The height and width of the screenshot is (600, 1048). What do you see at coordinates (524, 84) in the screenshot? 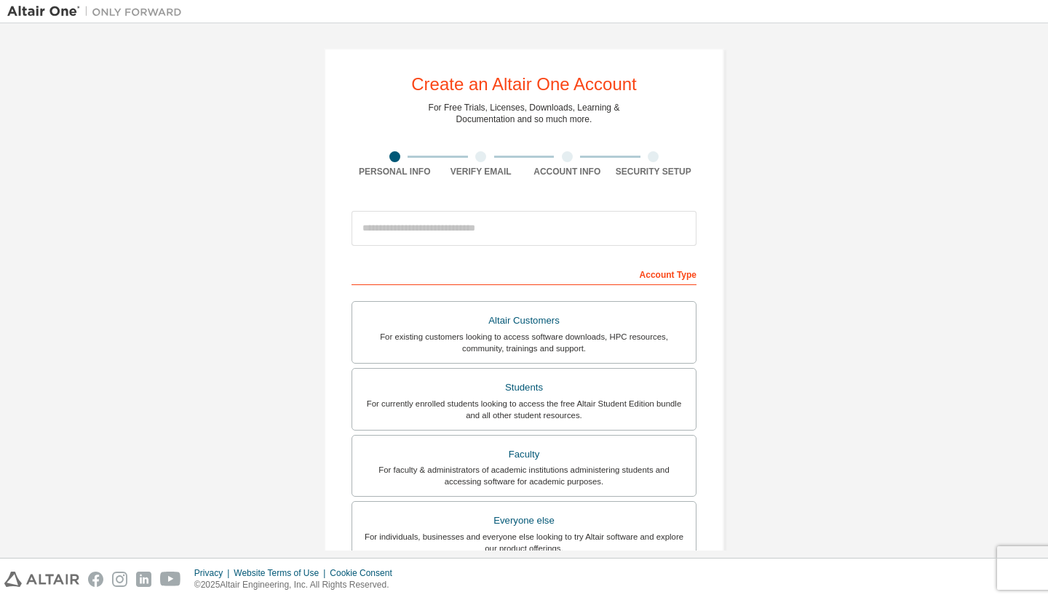
I see `div: Create an Altair One Account` at bounding box center [524, 84].